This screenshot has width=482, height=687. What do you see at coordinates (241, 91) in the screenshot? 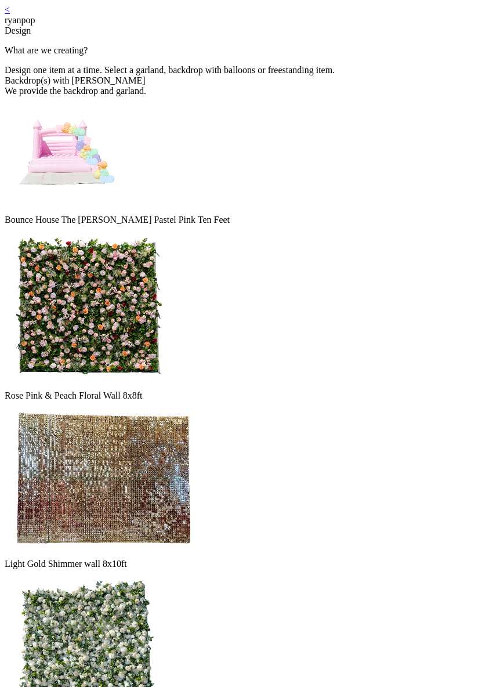
I see `div: We provide the backdrop and garland.` at bounding box center [241, 91].